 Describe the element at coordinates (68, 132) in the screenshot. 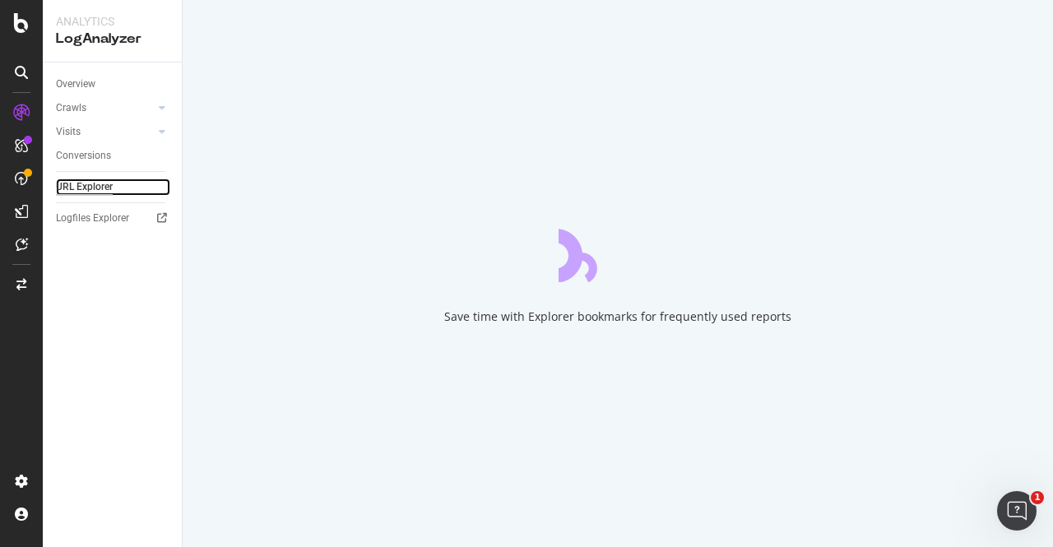

I see `div: Visits` at that location.